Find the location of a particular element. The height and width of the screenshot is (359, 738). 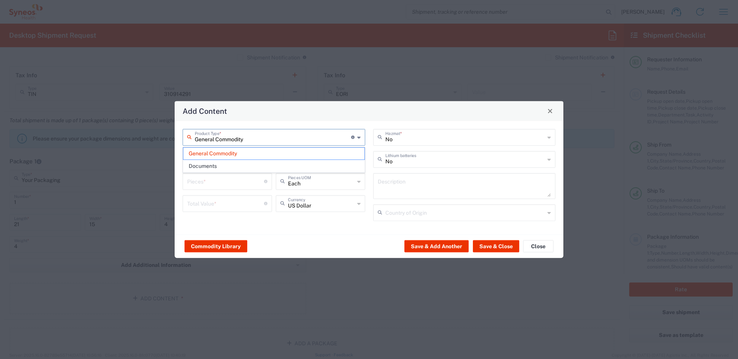

span: General Commodity is located at coordinates (273, 153).